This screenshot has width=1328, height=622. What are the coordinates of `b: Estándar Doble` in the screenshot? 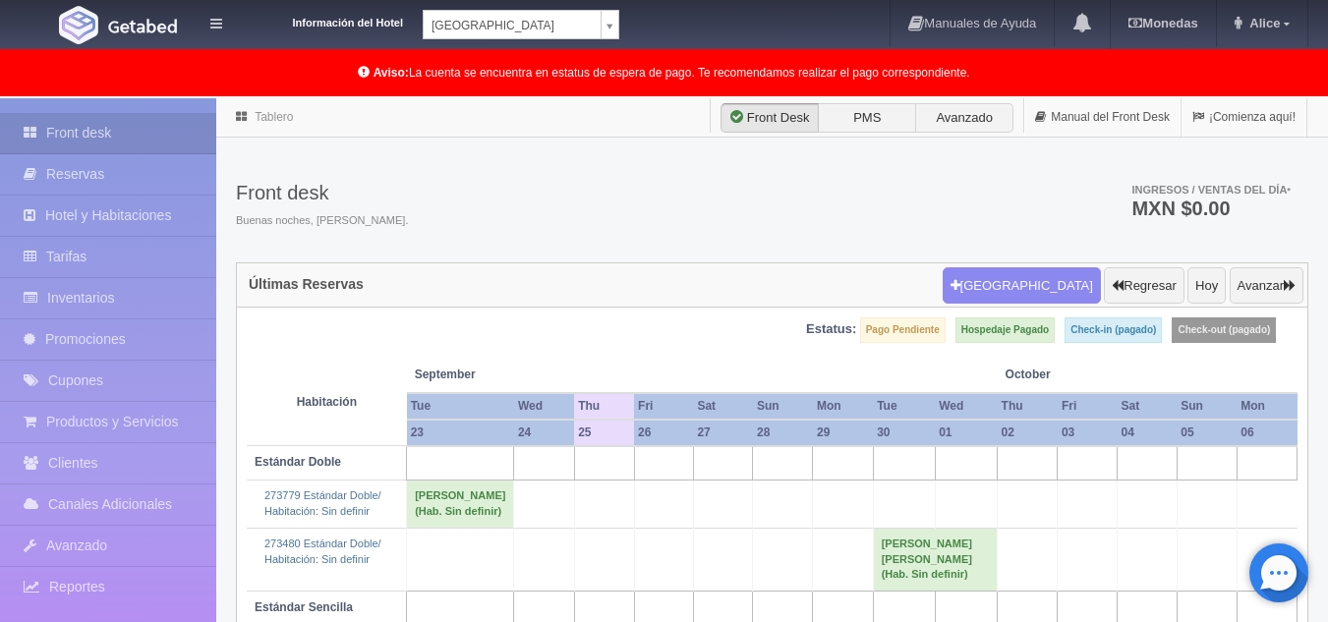 It's located at (298, 462).